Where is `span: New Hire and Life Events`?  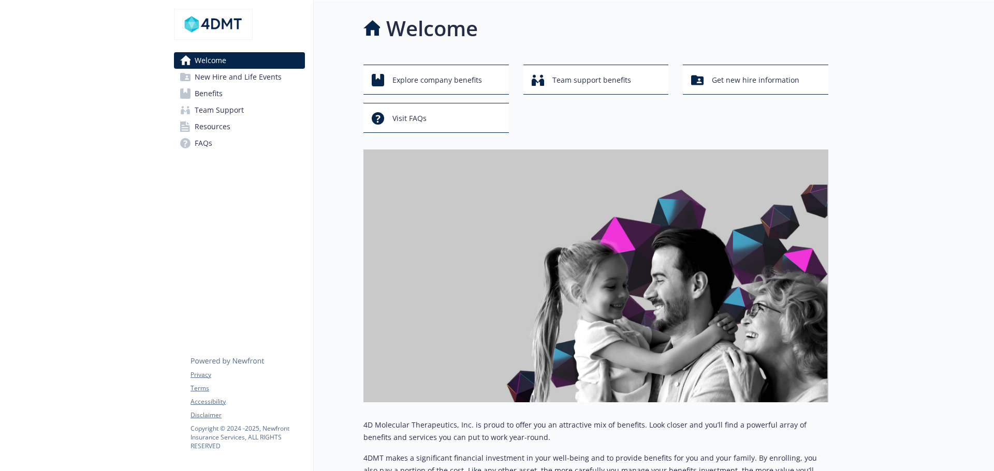
span: New Hire and Life Events is located at coordinates (238, 77).